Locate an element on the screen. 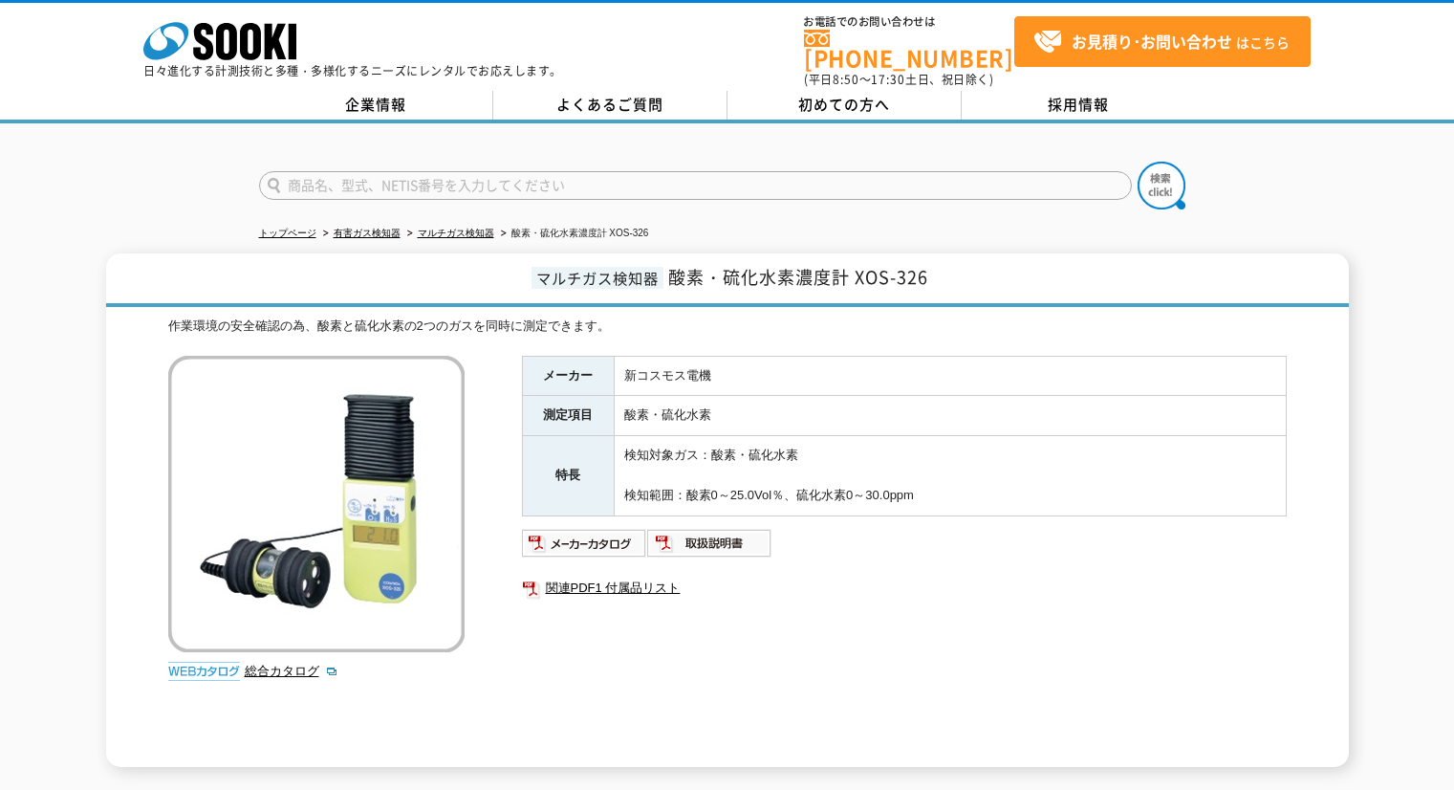 The width and height of the screenshot is (1454, 790). img: メーカーカタログ is located at coordinates (584, 543).